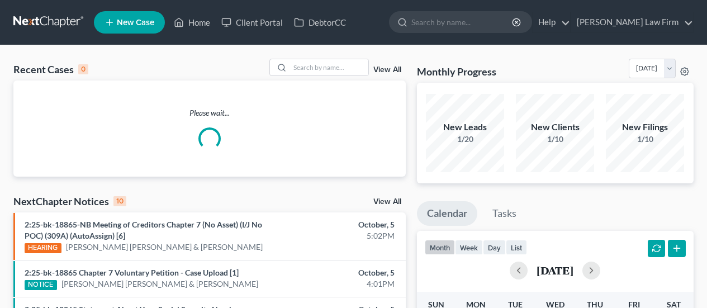  Describe the element at coordinates (43, 248) in the screenshot. I see `div: HEARING` at that location.